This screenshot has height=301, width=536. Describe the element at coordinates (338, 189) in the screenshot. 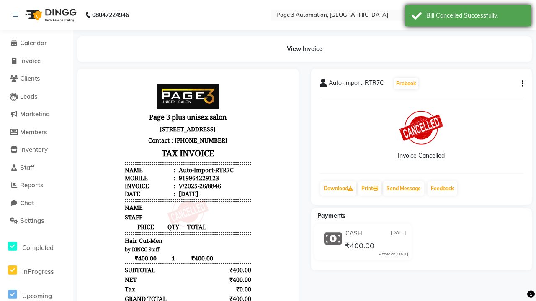

I see `a: Download` at that location.